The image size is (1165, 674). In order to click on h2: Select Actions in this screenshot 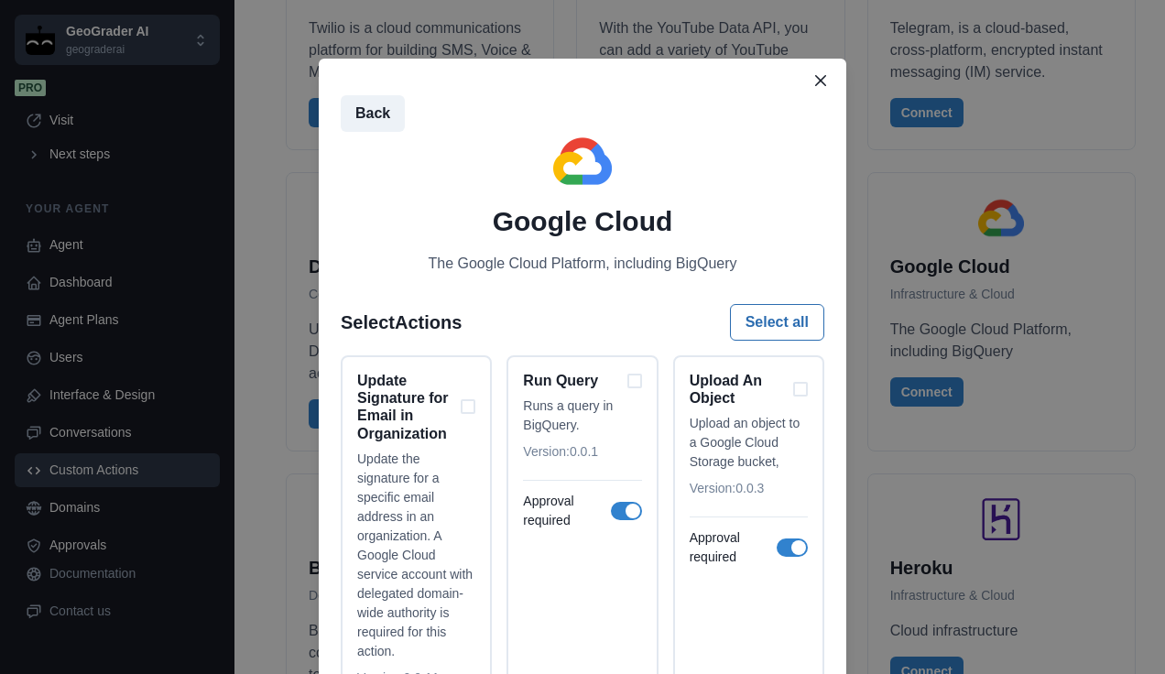, I will do `click(401, 322)`.